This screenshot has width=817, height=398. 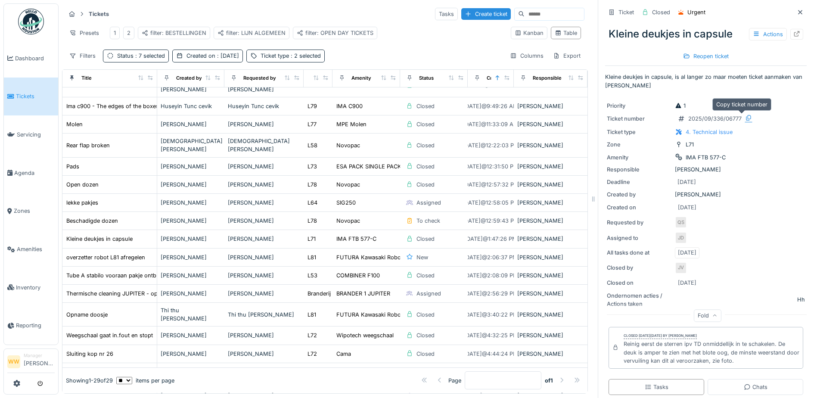 What do you see at coordinates (707, 315) in the screenshot?
I see `div: Fold` at bounding box center [707, 315].